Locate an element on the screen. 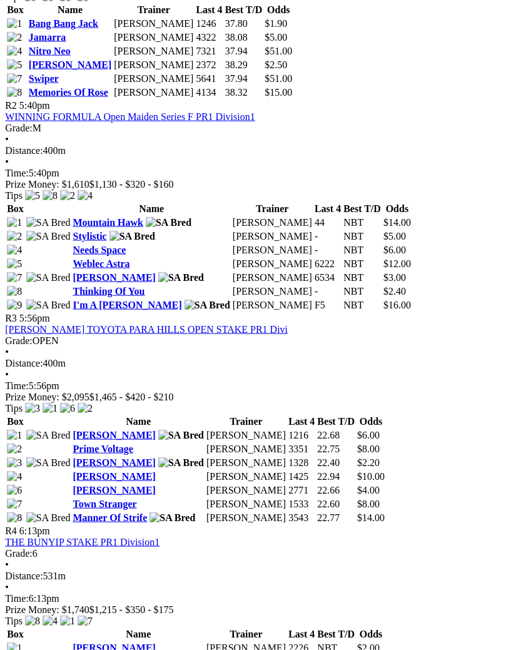  span: R3 is located at coordinates (11, 318).